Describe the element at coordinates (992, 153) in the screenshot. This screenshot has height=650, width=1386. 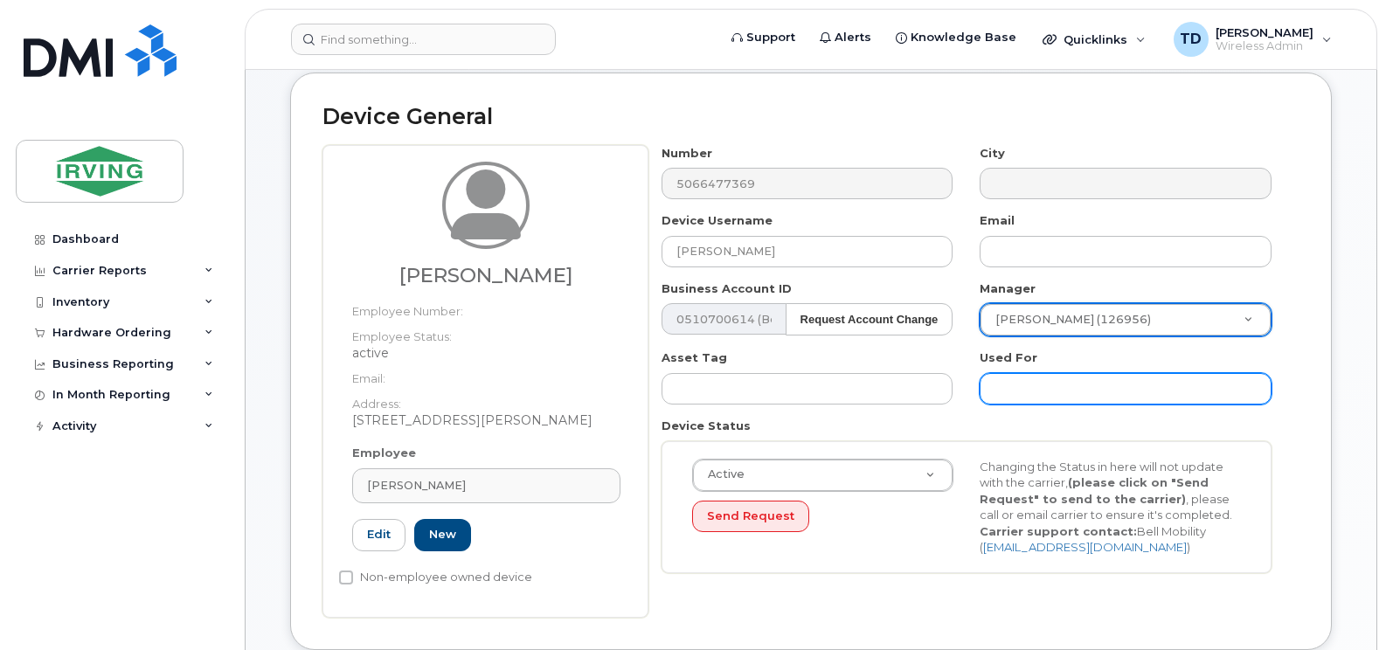
I see `label: City` at that location.